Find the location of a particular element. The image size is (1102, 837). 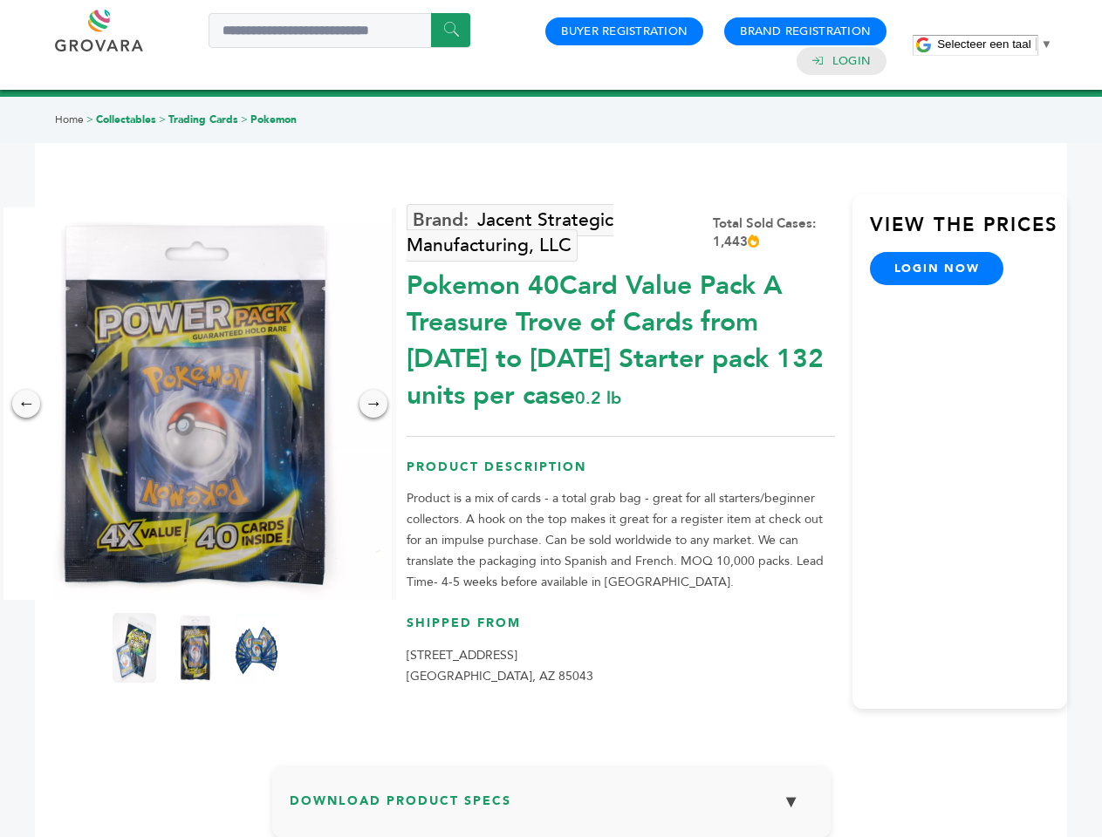

a: login now is located at coordinates (937, 269).